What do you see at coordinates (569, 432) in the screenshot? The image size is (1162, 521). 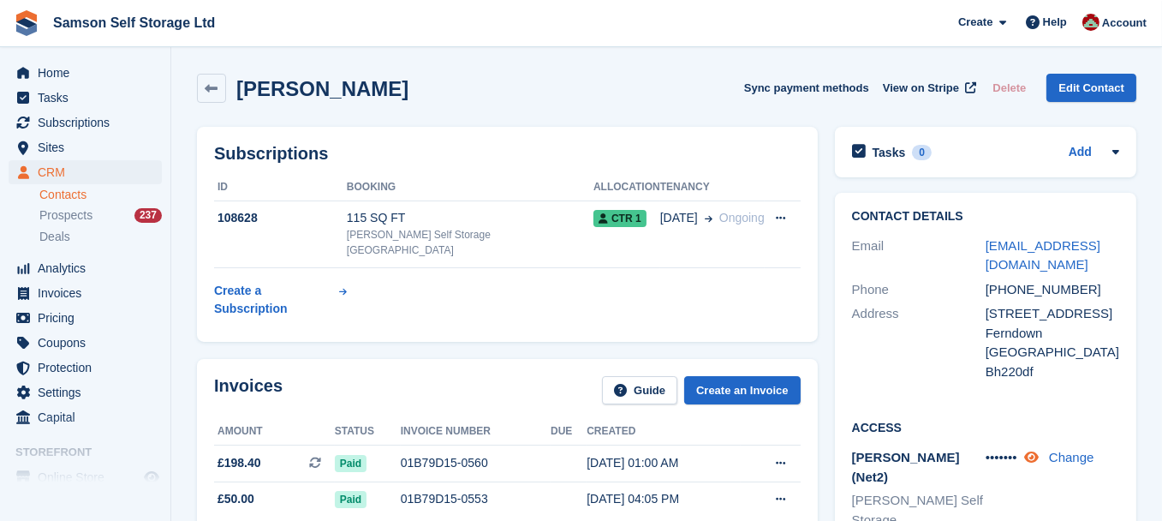 I see `th: Due` at bounding box center [569, 432].